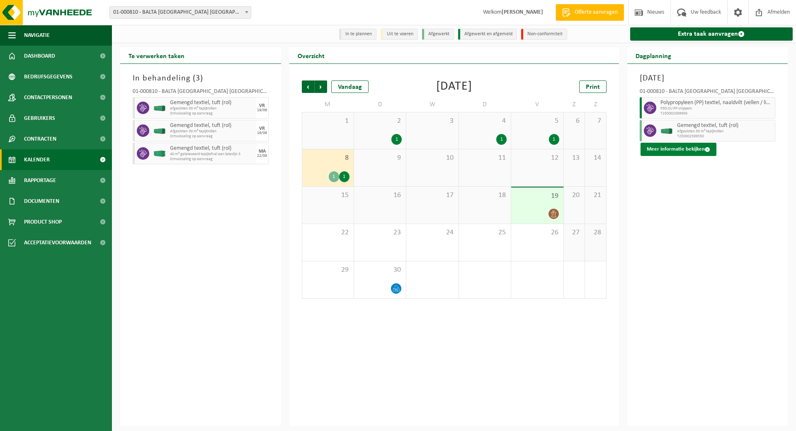 The width and height of the screenshot is (796, 431). Describe the element at coordinates (538, 105) in the screenshot. I see `td: V` at that location.